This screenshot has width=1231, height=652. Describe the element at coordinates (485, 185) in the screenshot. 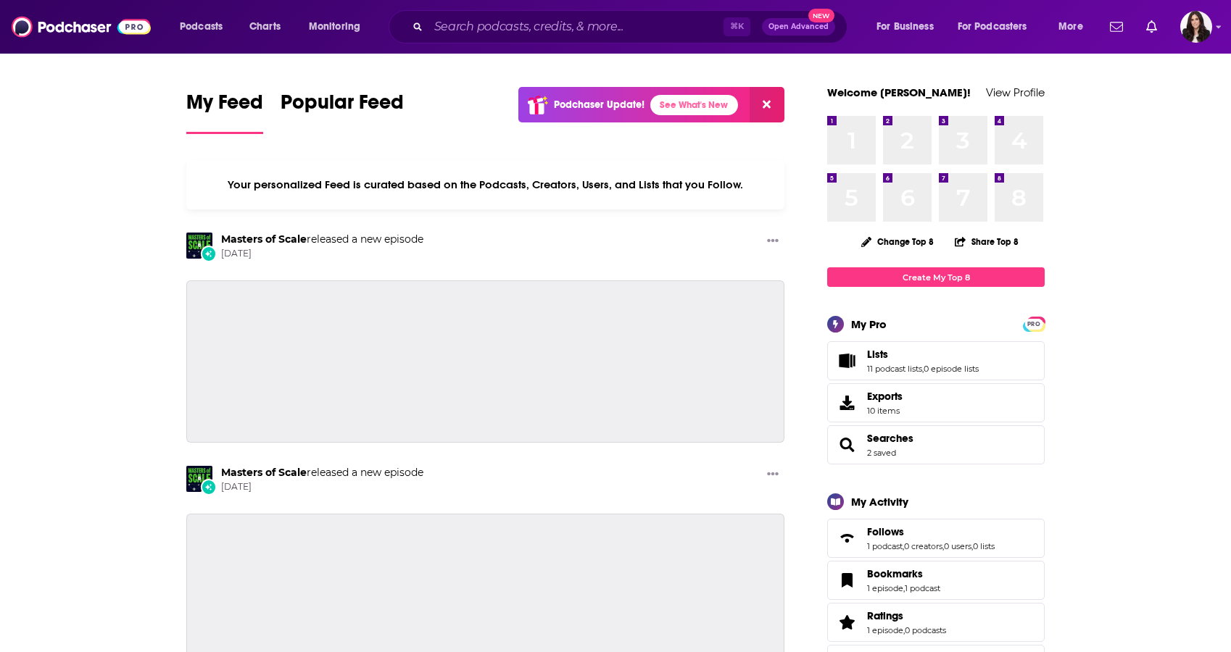

I see `div: Your personalized Feed is curated based on the Podcasts, Creators, Users, and Lists that you Follow.` at that location.